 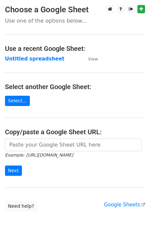 I want to click on strong: Untitled spreadsheet, so click(x=35, y=59).